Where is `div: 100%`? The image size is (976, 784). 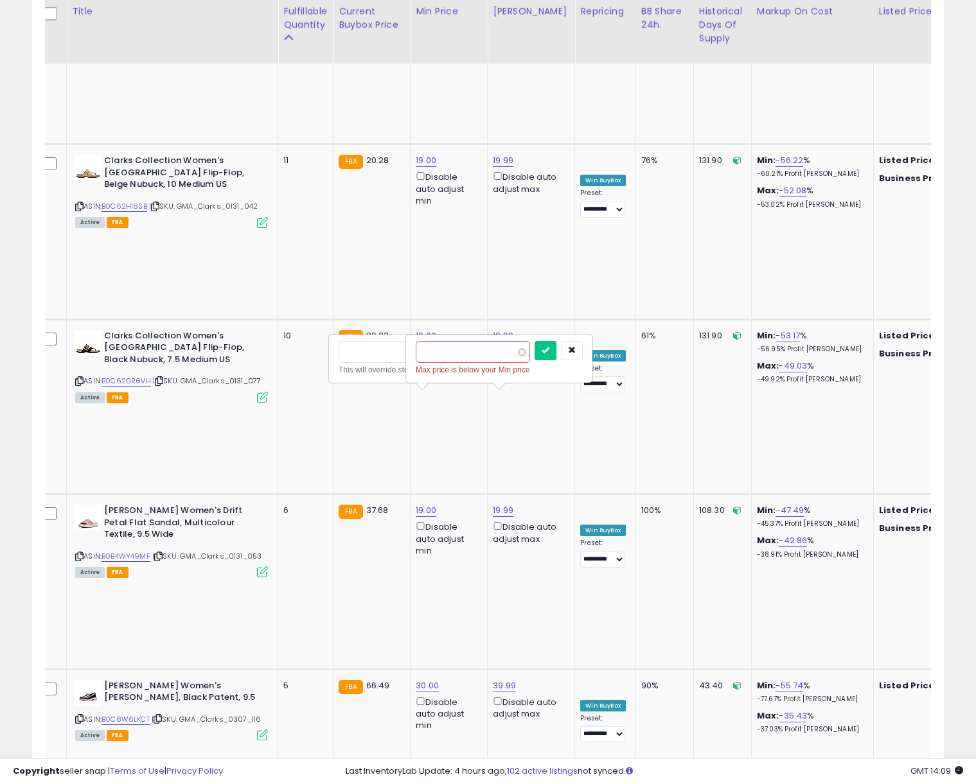 div: 100% is located at coordinates (662, 511).